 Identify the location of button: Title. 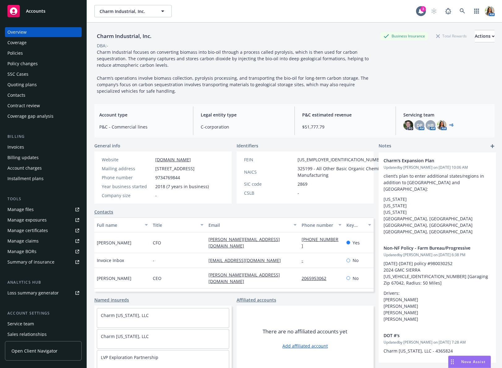
(178, 225).